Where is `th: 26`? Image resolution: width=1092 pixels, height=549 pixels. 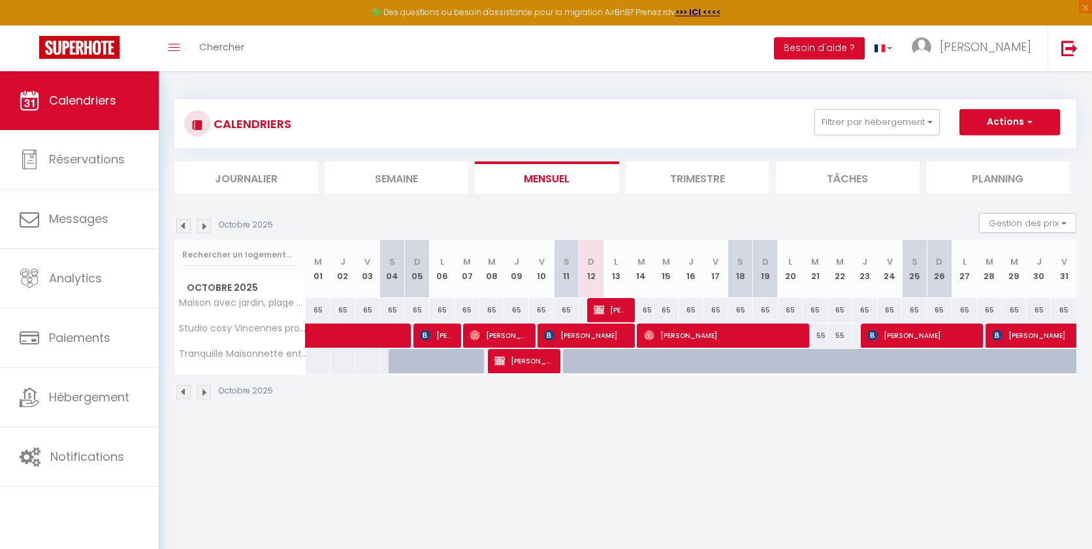
th: 26 is located at coordinates (939, 269).